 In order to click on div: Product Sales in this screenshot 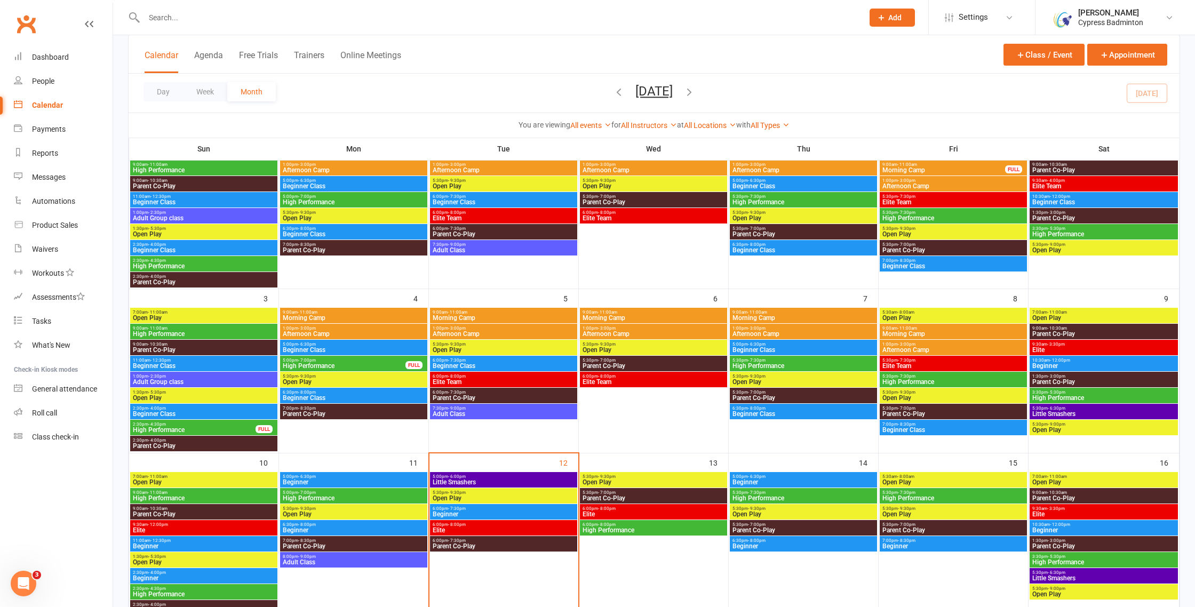, I will do `click(55, 225)`.